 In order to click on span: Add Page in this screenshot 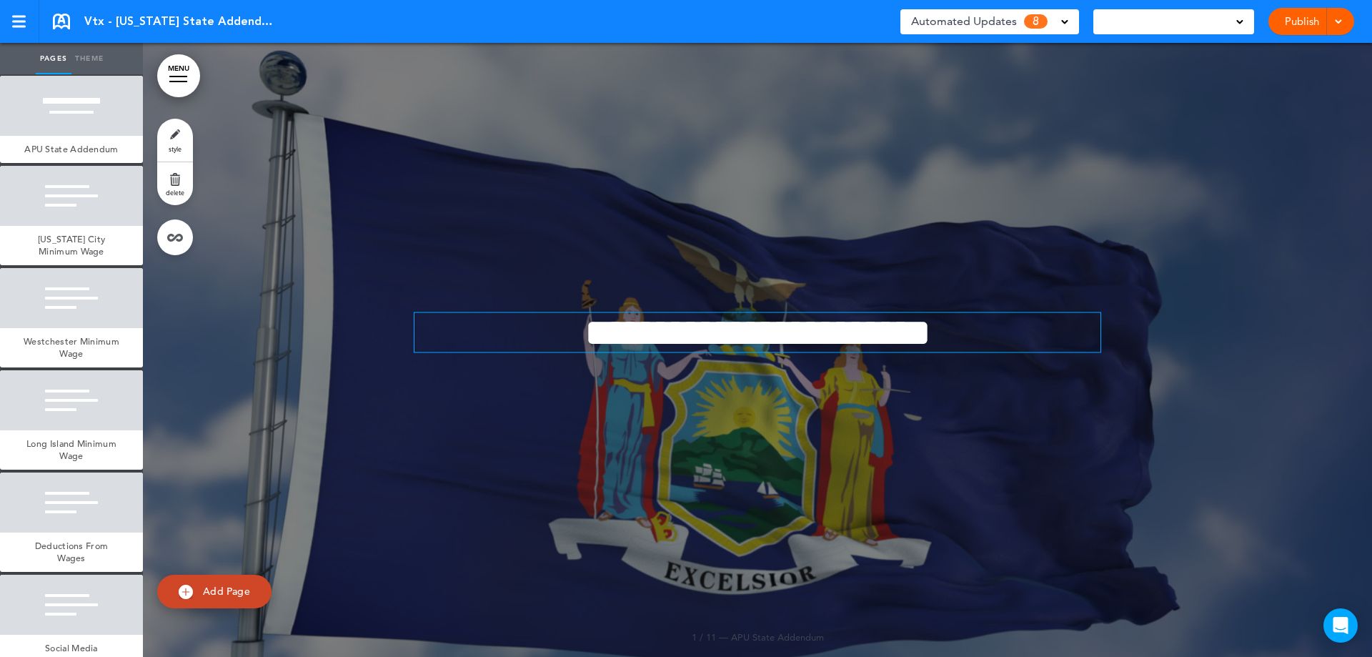, I will do `click(226, 591)`.